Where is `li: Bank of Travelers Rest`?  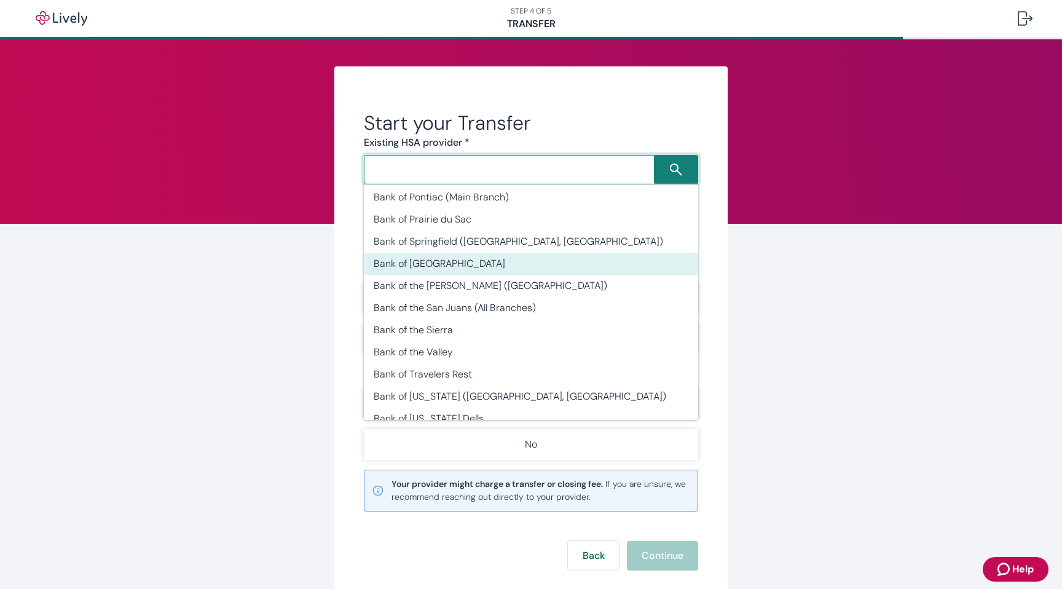 li: Bank of Travelers Rest is located at coordinates (531, 374).